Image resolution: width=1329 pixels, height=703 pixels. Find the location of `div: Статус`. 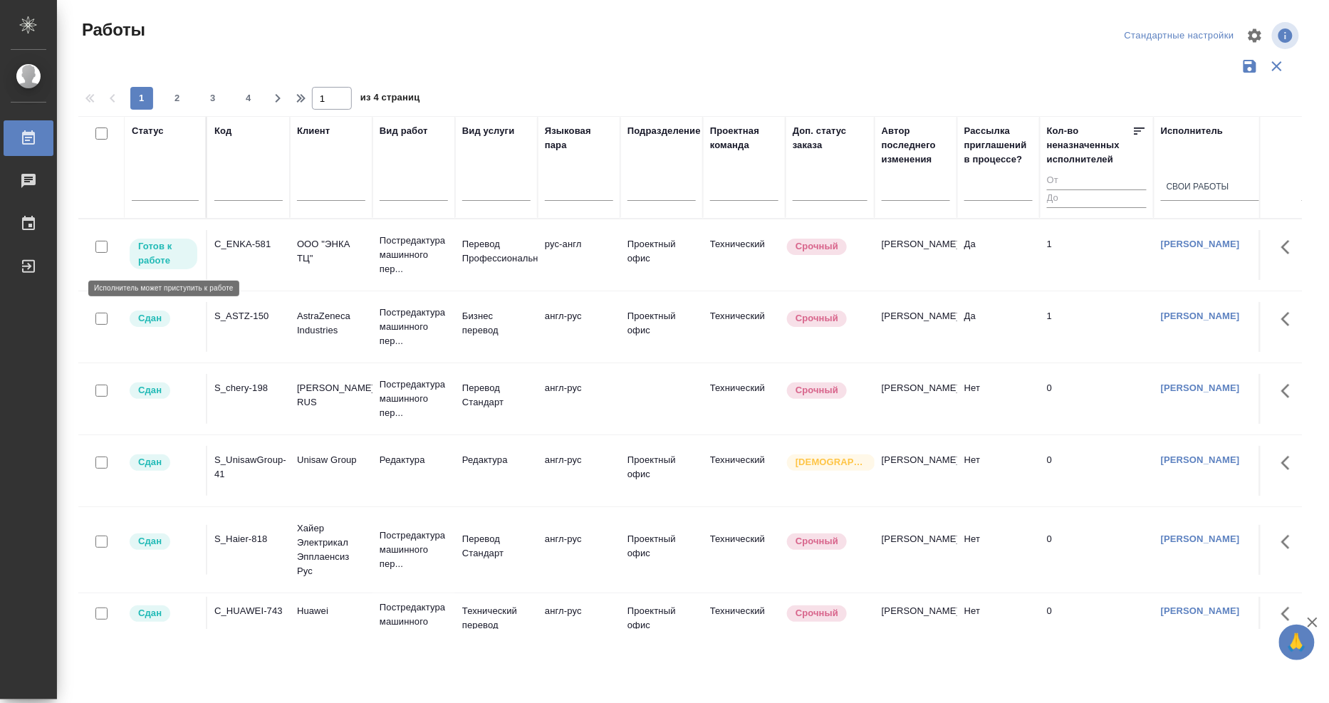

div: Статус is located at coordinates (147, 131).